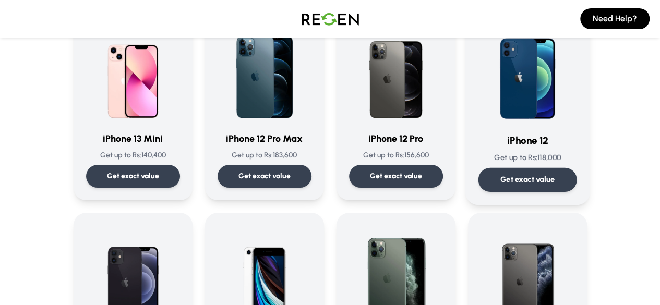  What do you see at coordinates (527, 72) in the screenshot?
I see `img: iPhone 12` at bounding box center [527, 72].